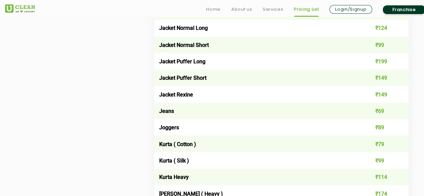 This screenshot has width=424, height=196. What do you see at coordinates (256, 94) in the screenshot?
I see `td: Jacket Rexine` at bounding box center [256, 94].